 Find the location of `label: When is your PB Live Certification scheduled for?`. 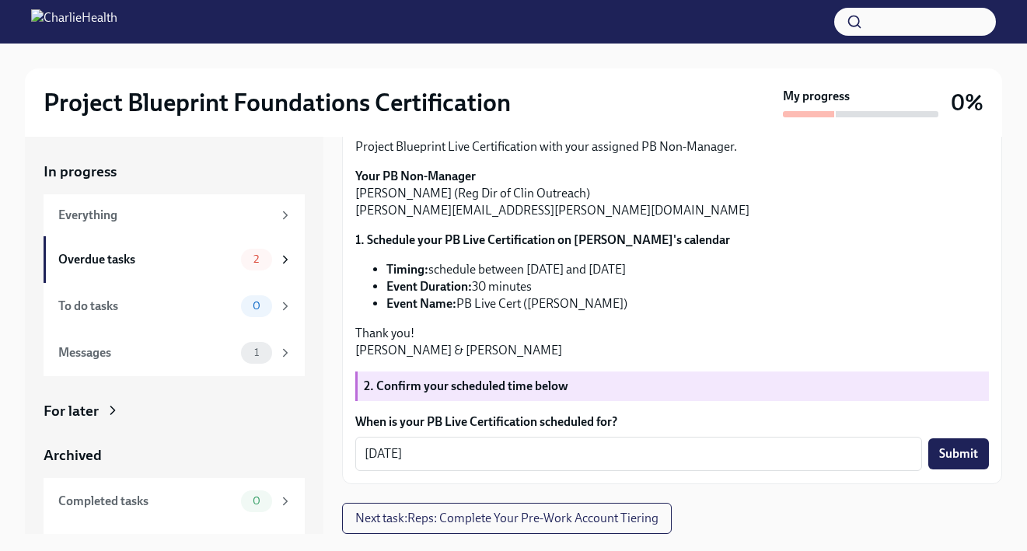

label: When is your PB Live Certification scheduled for? is located at coordinates (672, 422).